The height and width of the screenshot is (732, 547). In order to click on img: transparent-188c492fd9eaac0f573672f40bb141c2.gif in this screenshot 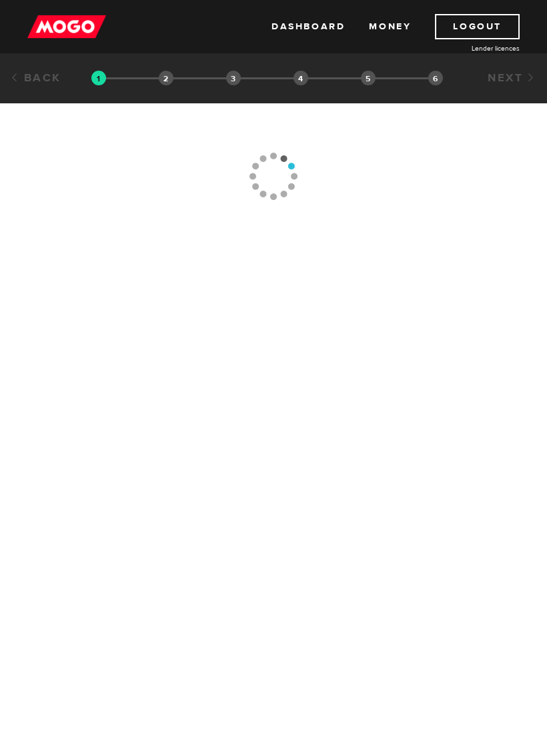, I will do `click(99, 78)`.